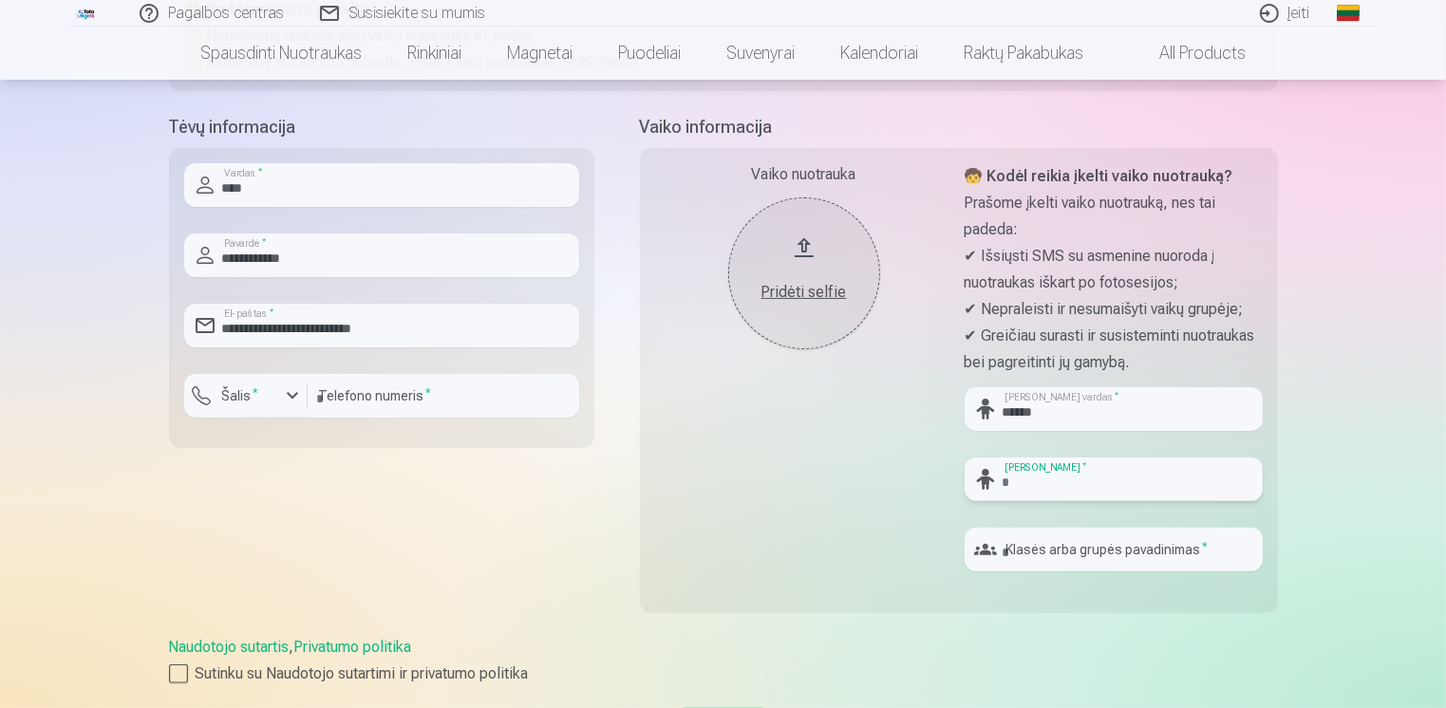 The width and height of the screenshot is (1446, 708). What do you see at coordinates (959, 127) in the screenshot?
I see `h5: Vaiko informacija` at bounding box center [959, 127].